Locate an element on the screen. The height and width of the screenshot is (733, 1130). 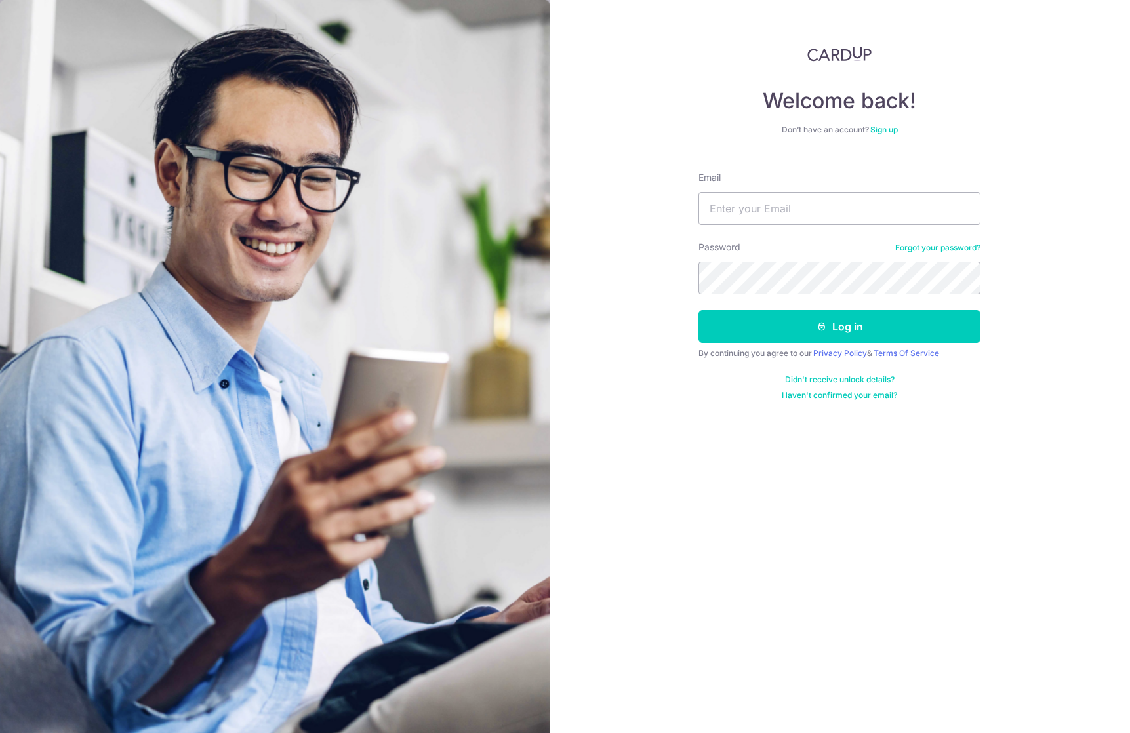
a: Privacy Policy is located at coordinates (840, 353).